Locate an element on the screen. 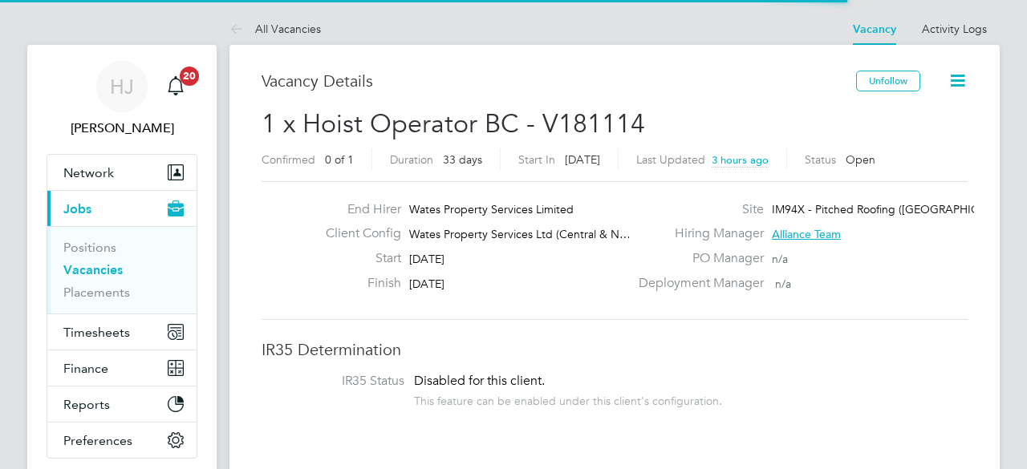  span: Finance is located at coordinates (86, 368).